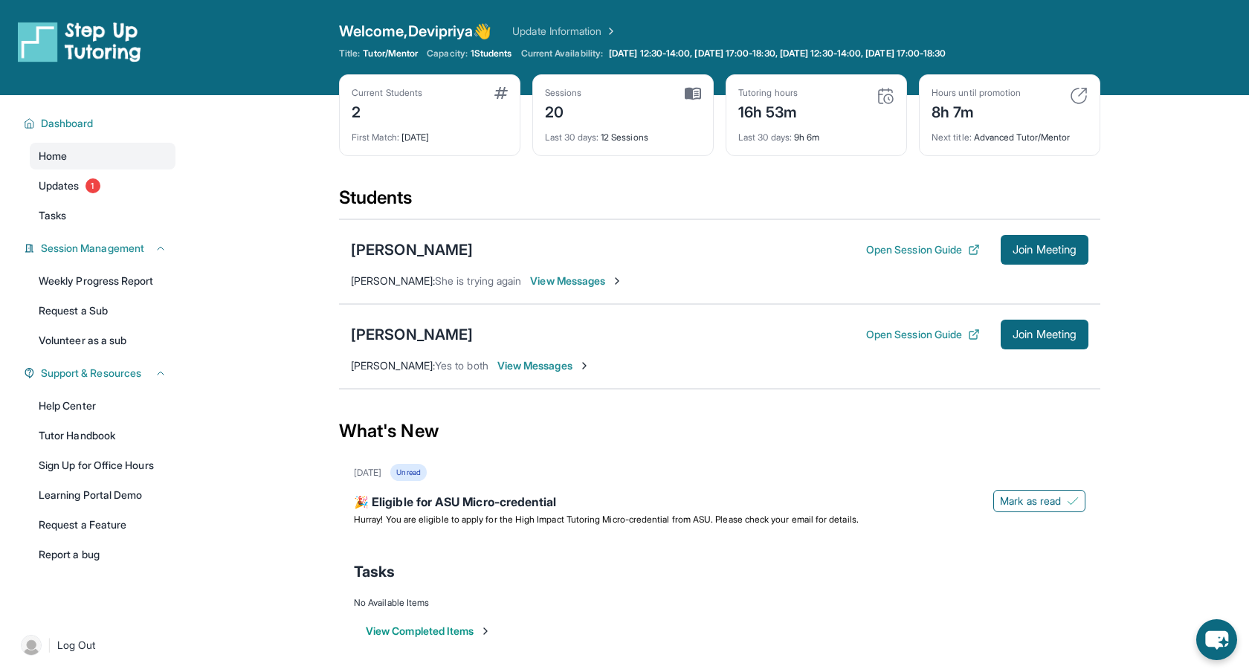 The height and width of the screenshot is (672, 1249). I want to click on span: Capacity:, so click(447, 54).